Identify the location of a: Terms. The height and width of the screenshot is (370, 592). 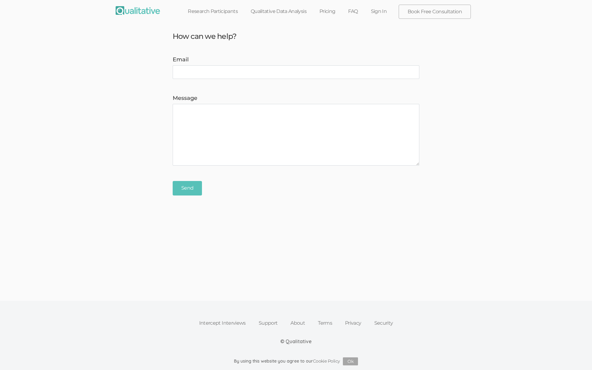
(325, 323).